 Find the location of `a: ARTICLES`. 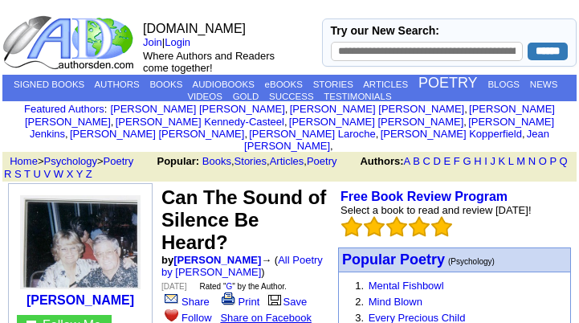

a: ARTICLES is located at coordinates (385, 84).